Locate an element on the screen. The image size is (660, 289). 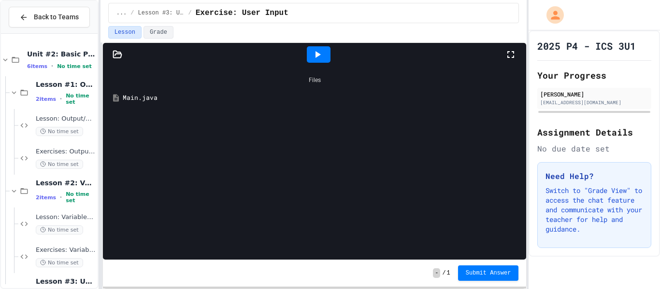
button: Submit Answer is located at coordinates (489, 274).